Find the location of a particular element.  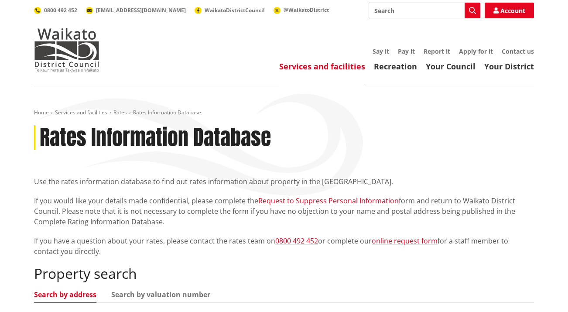

a: @WaikatoDistrict is located at coordinates (301, 10).